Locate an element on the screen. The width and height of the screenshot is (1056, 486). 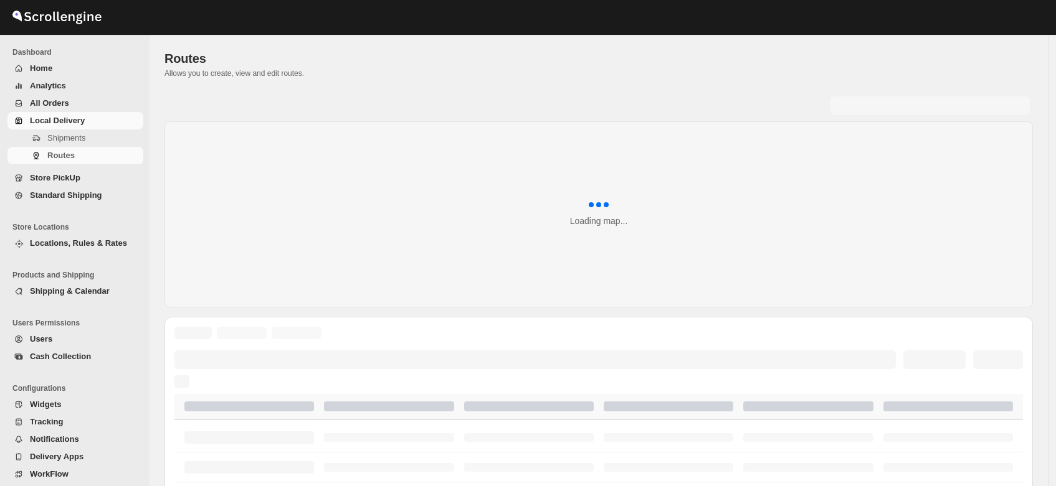
button: All Orders is located at coordinates (75, 103).